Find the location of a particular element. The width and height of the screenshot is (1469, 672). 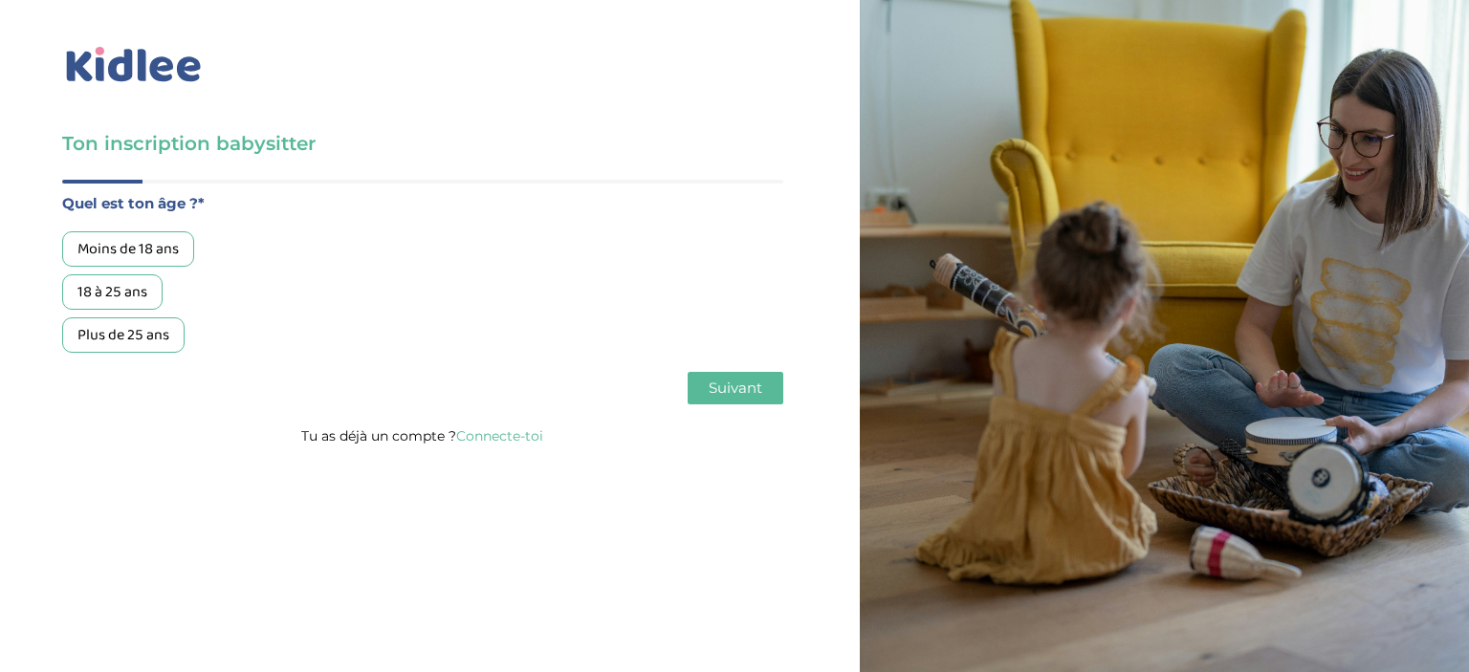

a: Connecte-toi is located at coordinates (499, 436).